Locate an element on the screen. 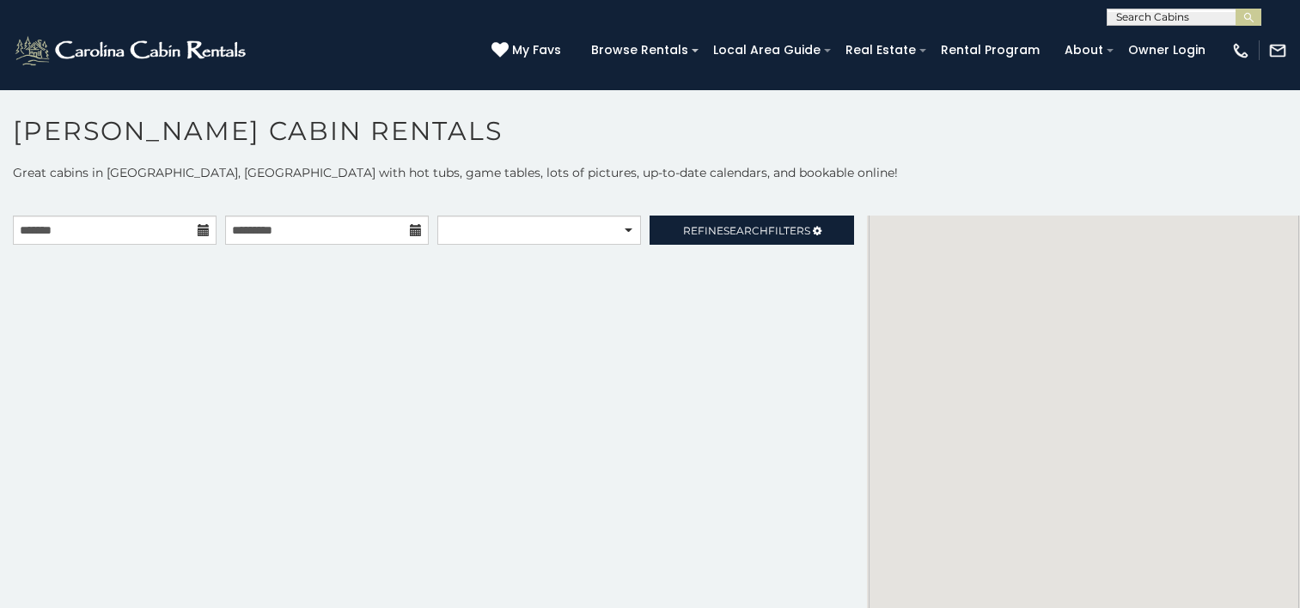 Image resolution: width=1300 pixels, height=608 pixels. a: About is located at coordinates (1084, 50).